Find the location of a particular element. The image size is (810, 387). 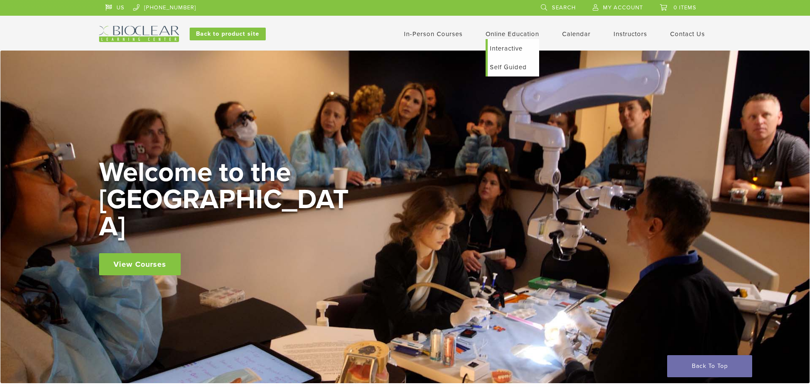

a: Back to product site is located at coordinates (227, 34).